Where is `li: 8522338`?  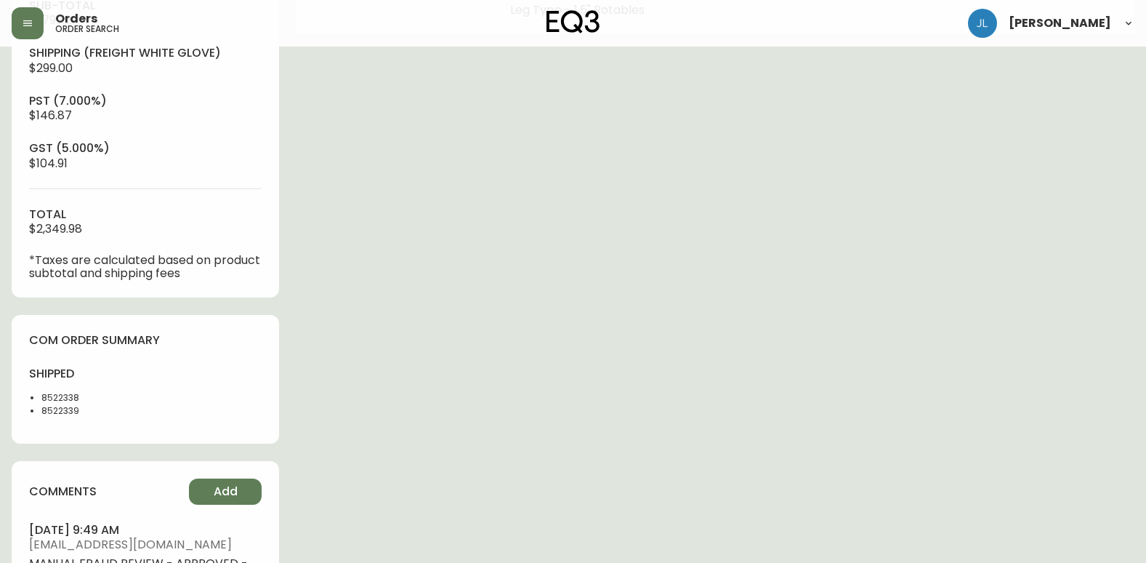
li: 8522338 is located at coordinates (89, 398).